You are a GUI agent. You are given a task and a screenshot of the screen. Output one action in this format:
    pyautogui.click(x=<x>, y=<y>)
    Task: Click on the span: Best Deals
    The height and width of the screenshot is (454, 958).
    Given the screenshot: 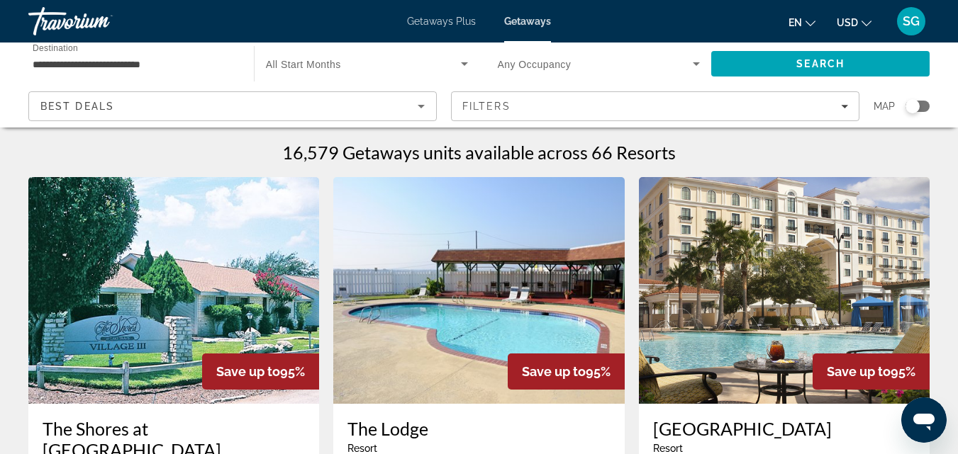 What is the action you would take?
    pyautogui.click(x=77, y=106)
    